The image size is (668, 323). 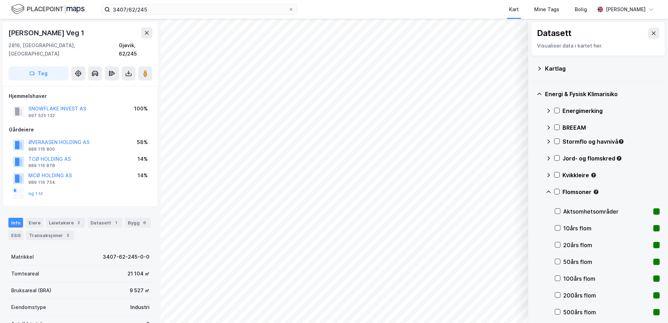 What do you see at coordinates (31, 290) in the screenshot?
I see `div: Bruksareal (BRA)` at bounding box center [31, 290].